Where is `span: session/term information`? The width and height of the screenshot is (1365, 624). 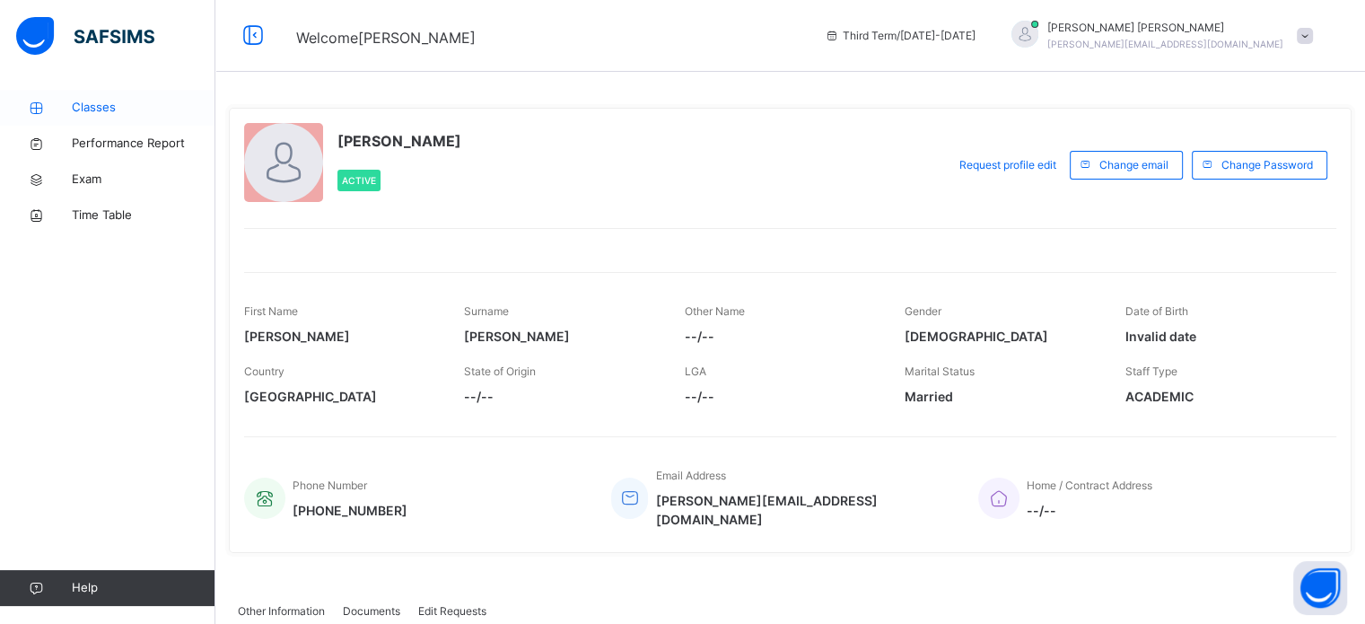
span: session/term information is located at coordinates (900, 36).